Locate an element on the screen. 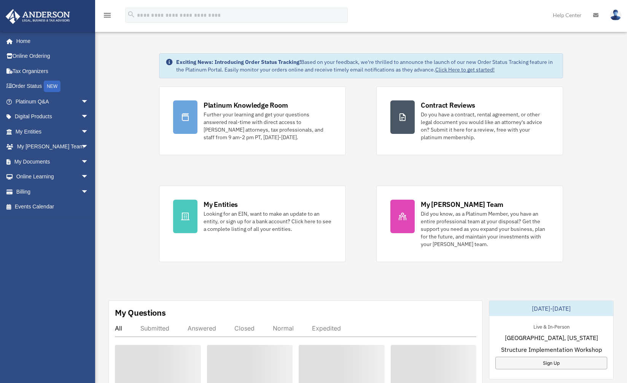 This screenshot has width=627, height=383. div: Submitted is located at coordinates (155, 329).